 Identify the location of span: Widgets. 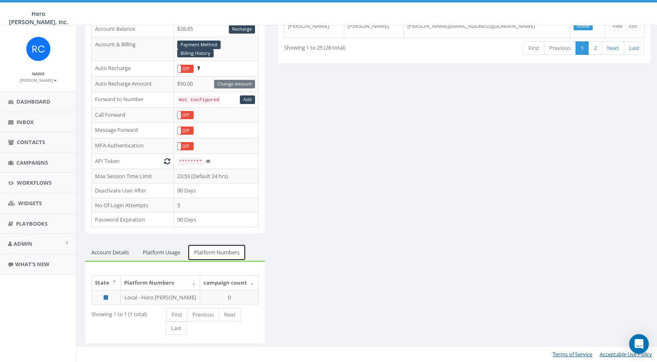
(30, 203).